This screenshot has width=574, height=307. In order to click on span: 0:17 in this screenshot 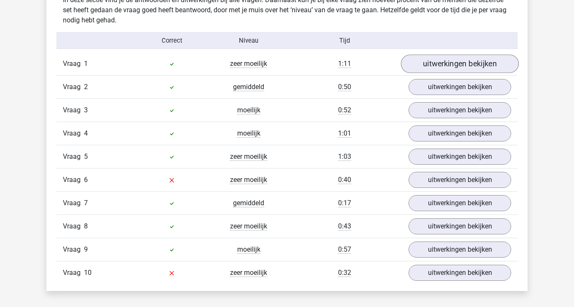, I will do `click(344, 203)`.